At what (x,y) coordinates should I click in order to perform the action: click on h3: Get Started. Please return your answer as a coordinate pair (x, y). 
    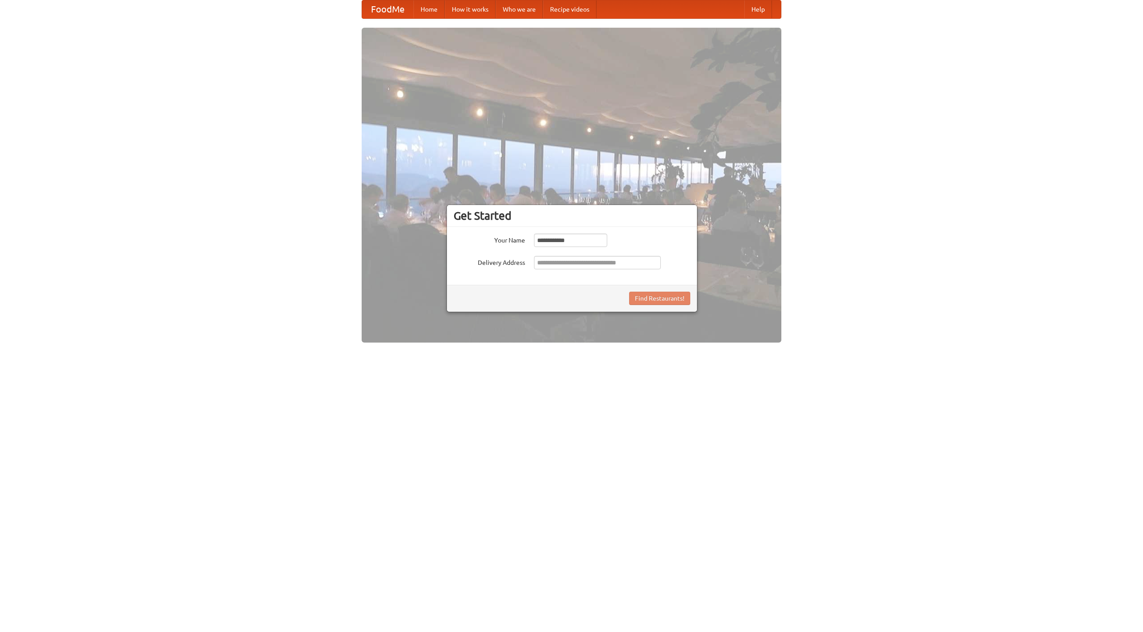
    Looking at the image, I should click on (572, 216).